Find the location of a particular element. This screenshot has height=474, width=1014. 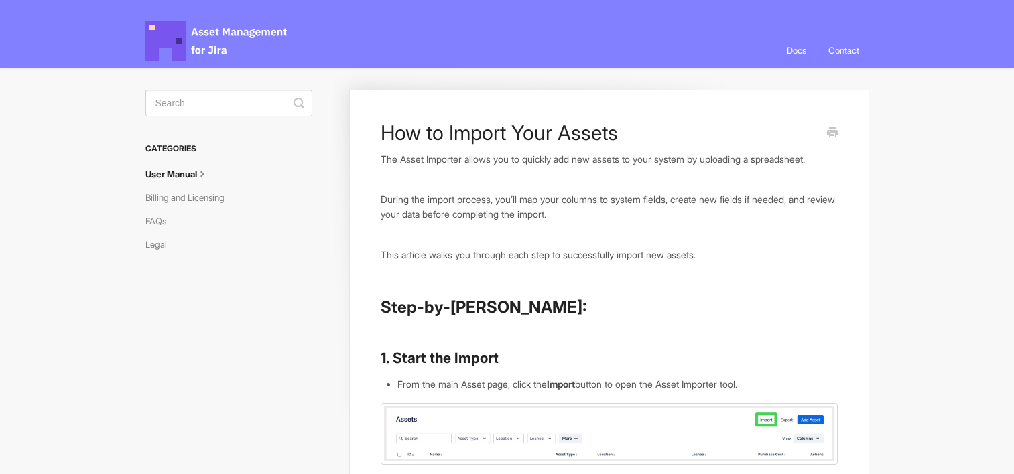

h1: How to Import Your Assets is located at coordinates (598, 133).